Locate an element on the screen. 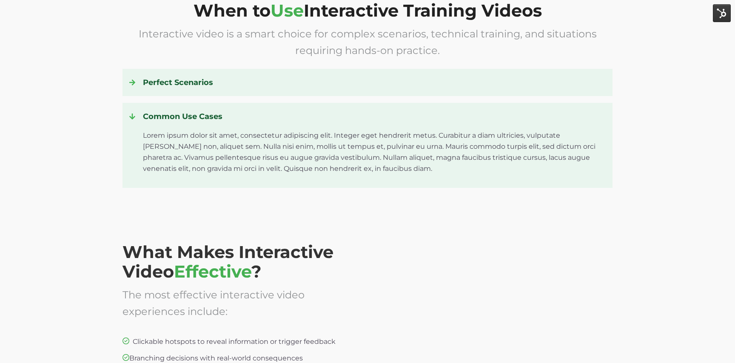 The height and width of the screenshot is (363, 735). span: Lorem ipsum dolor sit amet, consectetur adipiscing elit. Integer eget hendrerit metus. Curabitur ... is located at coordinates (369, 152).